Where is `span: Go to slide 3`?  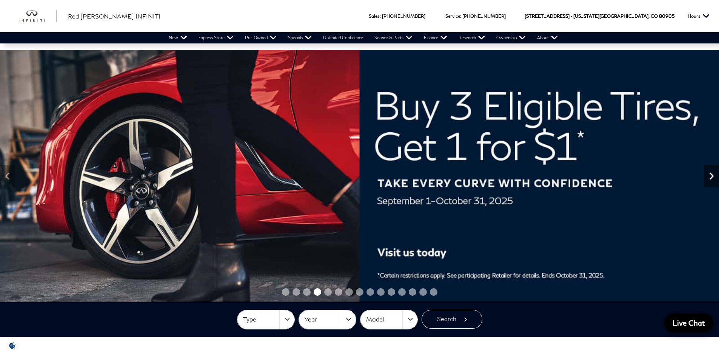 span: Go to slide 3 is located at coordinates (307, 292).